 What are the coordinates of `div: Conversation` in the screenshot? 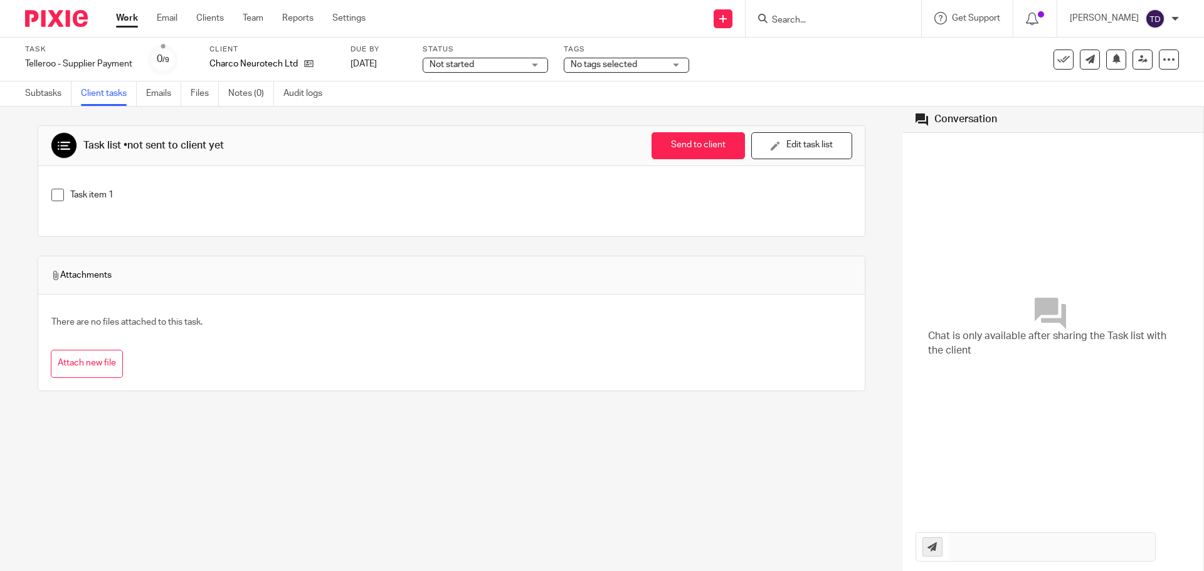 It's located at (966, 119).